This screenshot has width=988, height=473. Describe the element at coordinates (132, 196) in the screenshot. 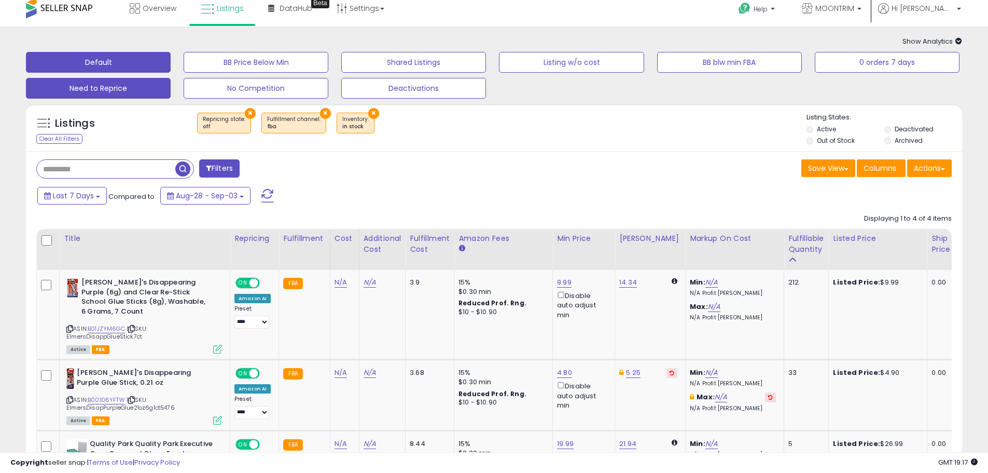

I see `span: Compared to:` at that location.